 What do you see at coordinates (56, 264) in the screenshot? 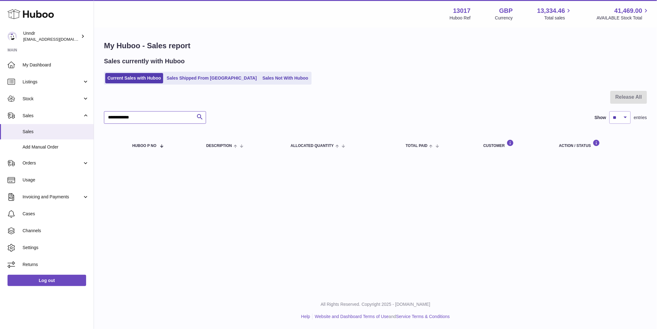
I see `span: Returns` at bounding box center [56, 264].